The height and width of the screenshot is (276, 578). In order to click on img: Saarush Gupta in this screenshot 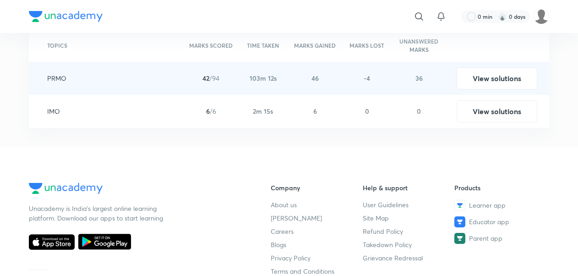, I will do `click(542, 16)`.